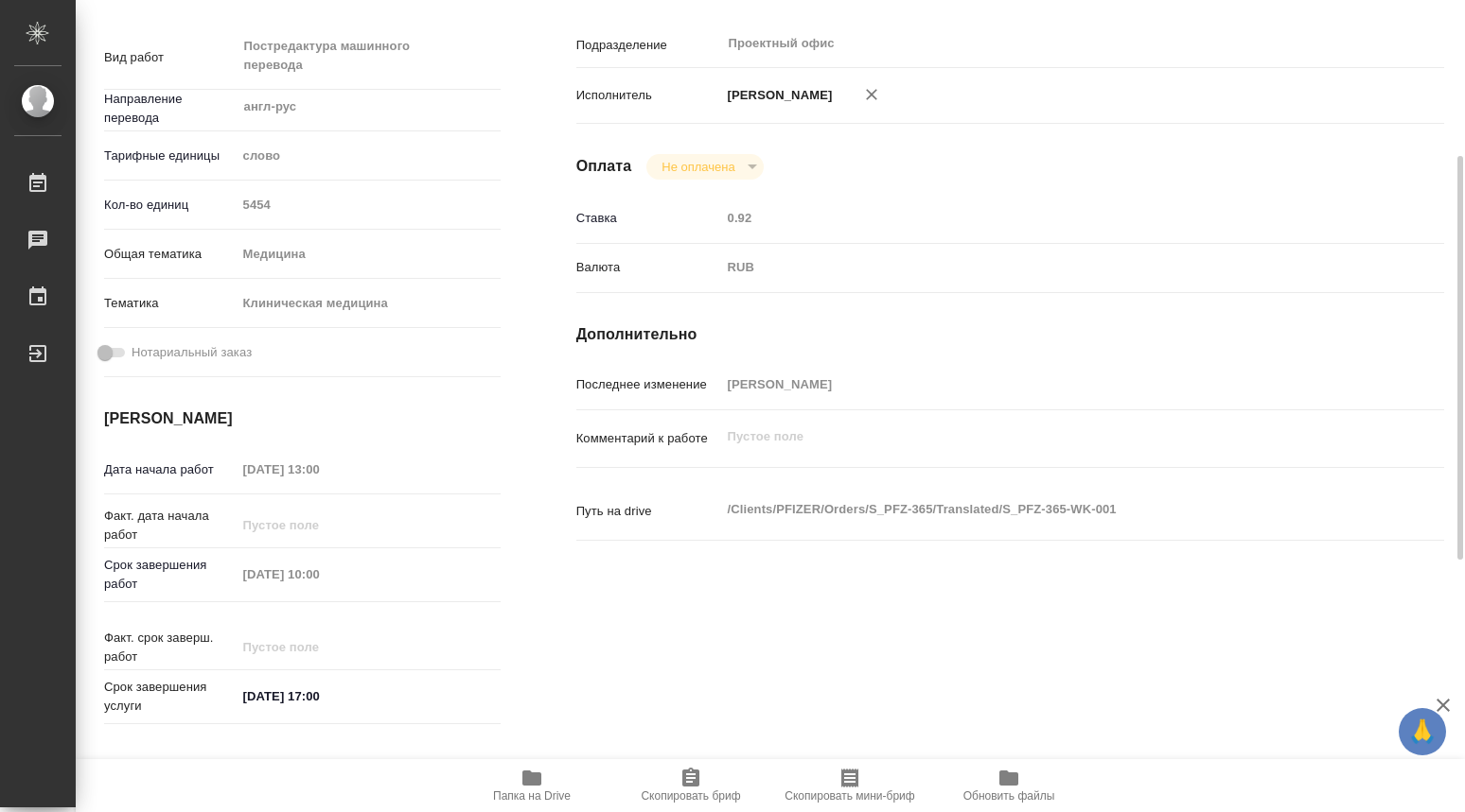 The height and width of the screenshot is (812, 1465). What do you see at coordinates (532, 786) in the screenshot?
I see `button: Папка на Drive` at bounding box center [532, 786].